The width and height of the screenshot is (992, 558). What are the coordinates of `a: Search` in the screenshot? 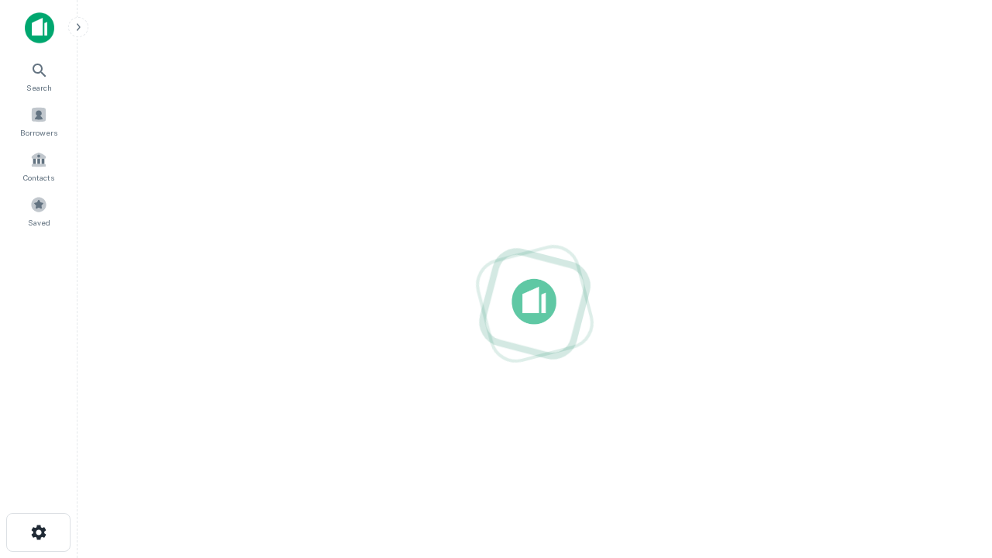 It's located at (39, 76).